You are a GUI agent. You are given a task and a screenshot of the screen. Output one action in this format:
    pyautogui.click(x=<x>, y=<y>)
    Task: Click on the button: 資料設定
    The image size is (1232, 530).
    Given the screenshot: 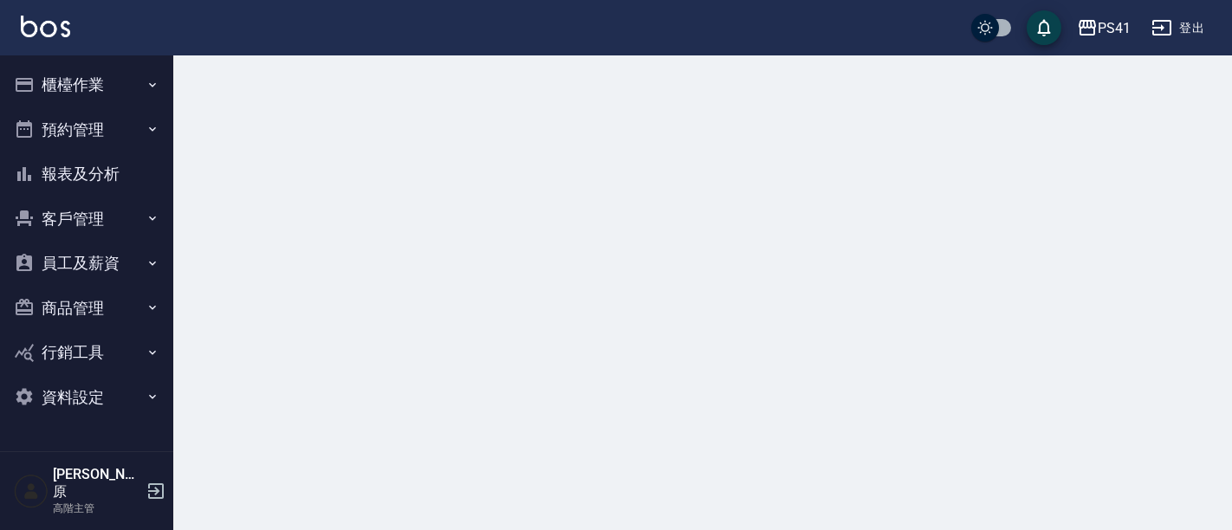 What is the action you would take?
    pyautogui.click(x=87, y=398)
    